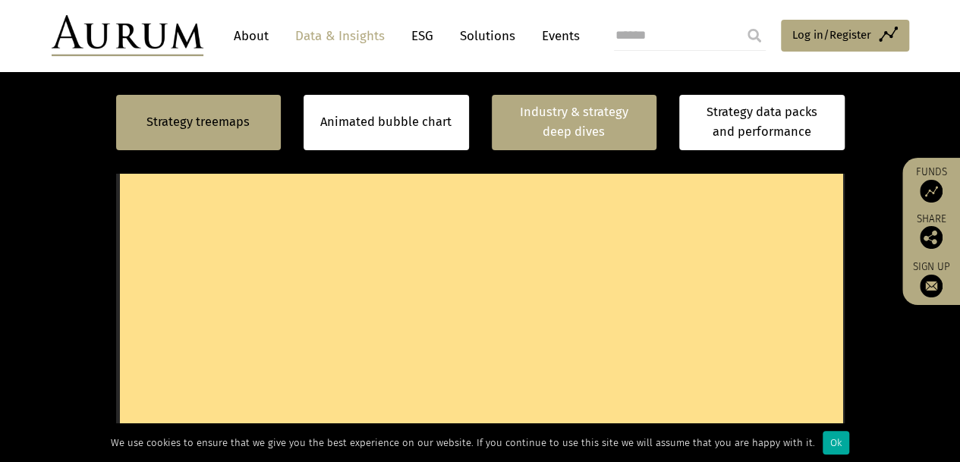  What do you see at coordinates (835, 442) in the screenshot?
I see `div: Ok` at bounding box center [835, 442].